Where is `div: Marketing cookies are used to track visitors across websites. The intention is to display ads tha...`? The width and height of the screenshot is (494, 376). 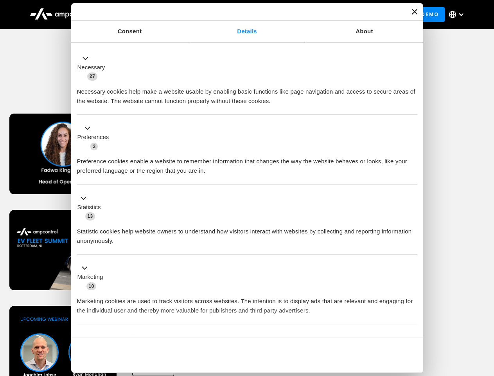
div: Marketing cookies are used to track visitors across websites. The intention is to display ads tha... is located at coordinates (247, 303).